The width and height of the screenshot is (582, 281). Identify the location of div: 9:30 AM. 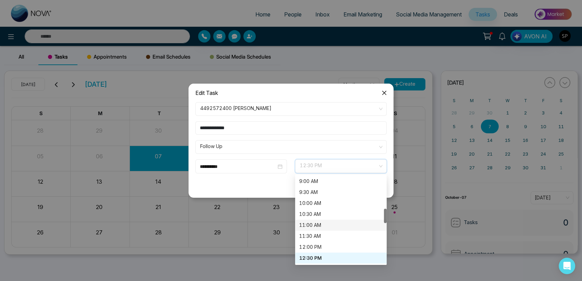
(341, 192).